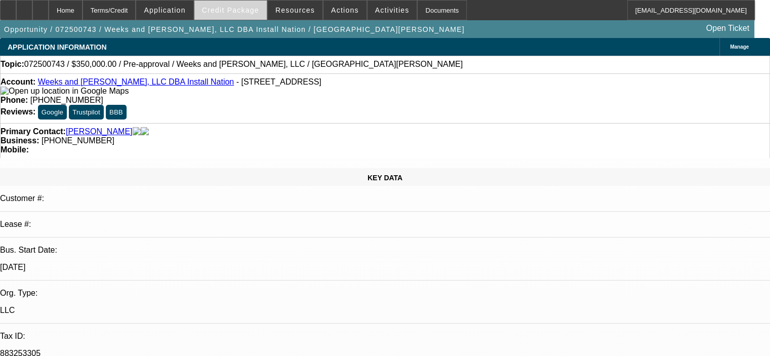 The height and width of the screenshot is (356, 770). What do you see at coordinates (728, 28) in the screenshot?
I see `a: Open Ticket` at bounding box center [728, 28].